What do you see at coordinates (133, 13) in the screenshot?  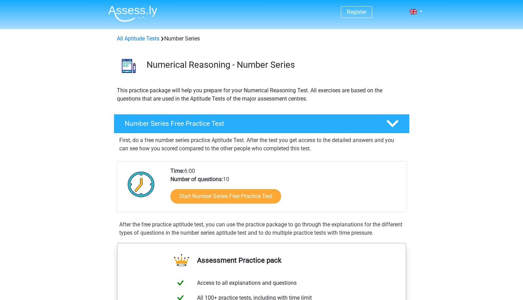 I see `img: Assessly` at bounding box center [133, 13].